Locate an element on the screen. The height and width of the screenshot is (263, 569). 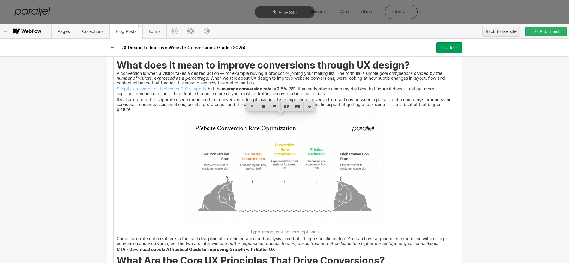
a: Shopify’s research on tactics for 2025 reports is located at coordinates (161, 89).